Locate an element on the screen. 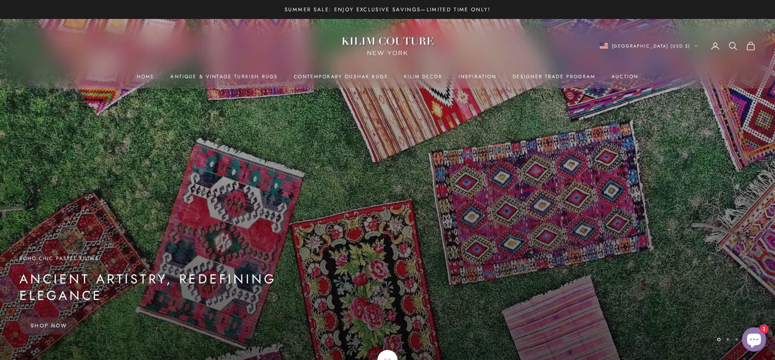 The width and height of the screenshot is (775, 360). a: Shop Now is located at coordinates (49, 326).